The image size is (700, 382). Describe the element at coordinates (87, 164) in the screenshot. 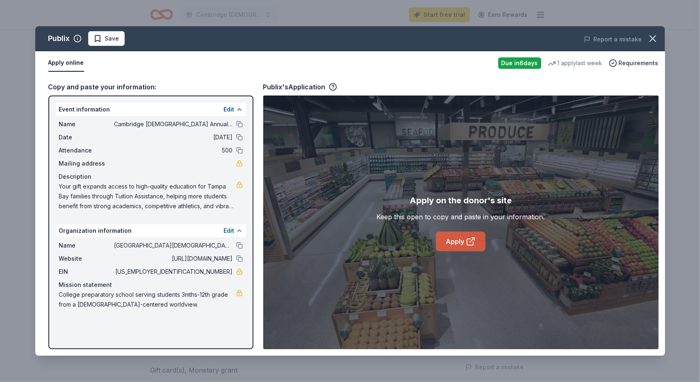

I see `span: Mailing address` at that location.